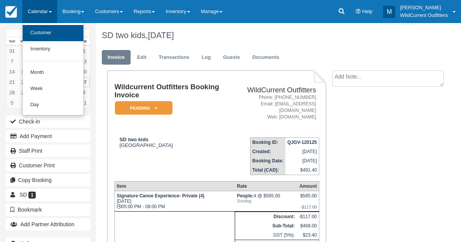  What do you see at coordinates (48, 195) in the screenshot?
I see `a: SD 1` at bounding box center [48, 195].